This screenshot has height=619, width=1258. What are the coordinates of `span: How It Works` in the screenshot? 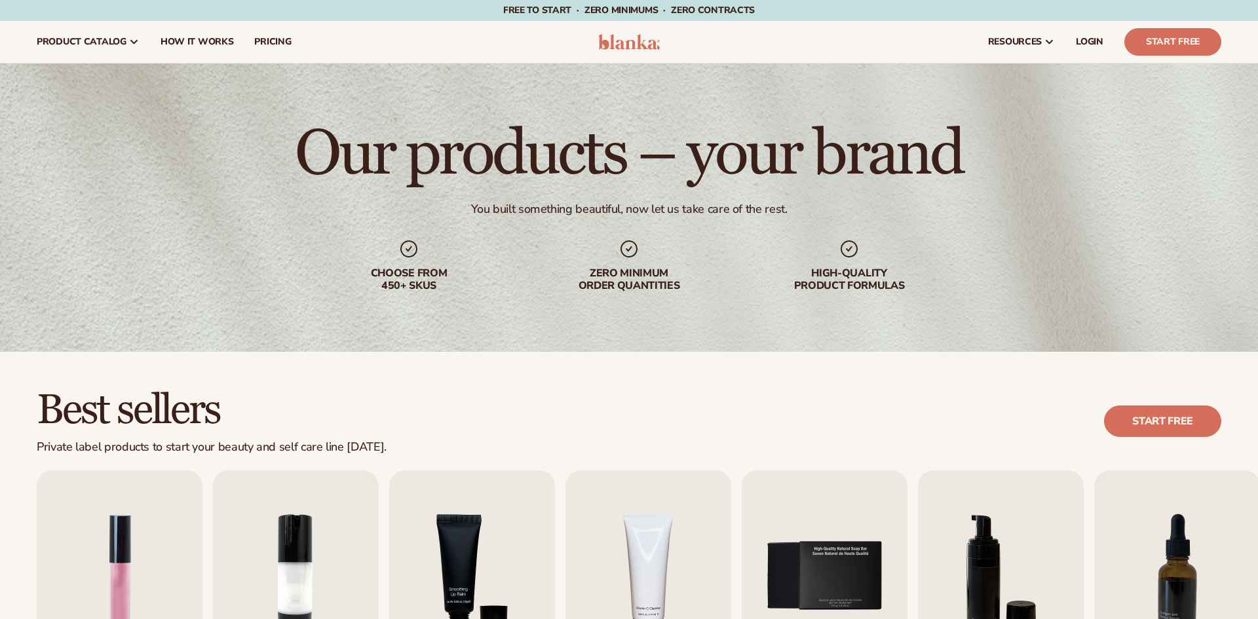 It's located at (197, 42).